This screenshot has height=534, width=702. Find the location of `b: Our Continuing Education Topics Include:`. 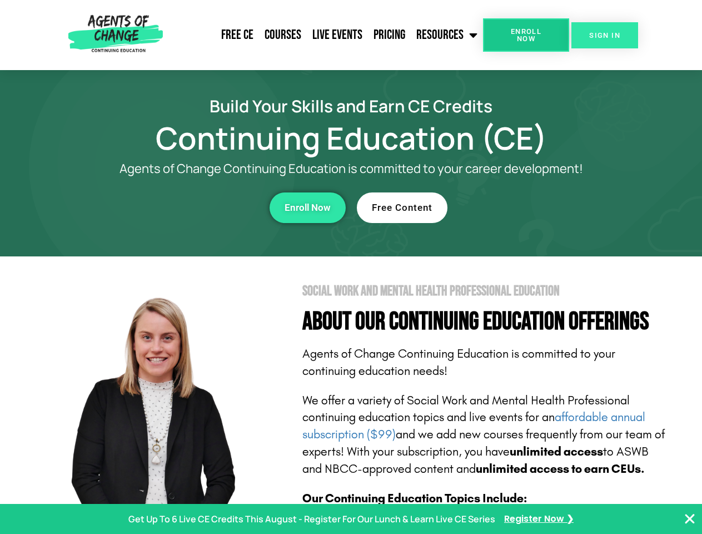

b: Our Continuing Education Topics Include: is located at coordinates (415, 498).